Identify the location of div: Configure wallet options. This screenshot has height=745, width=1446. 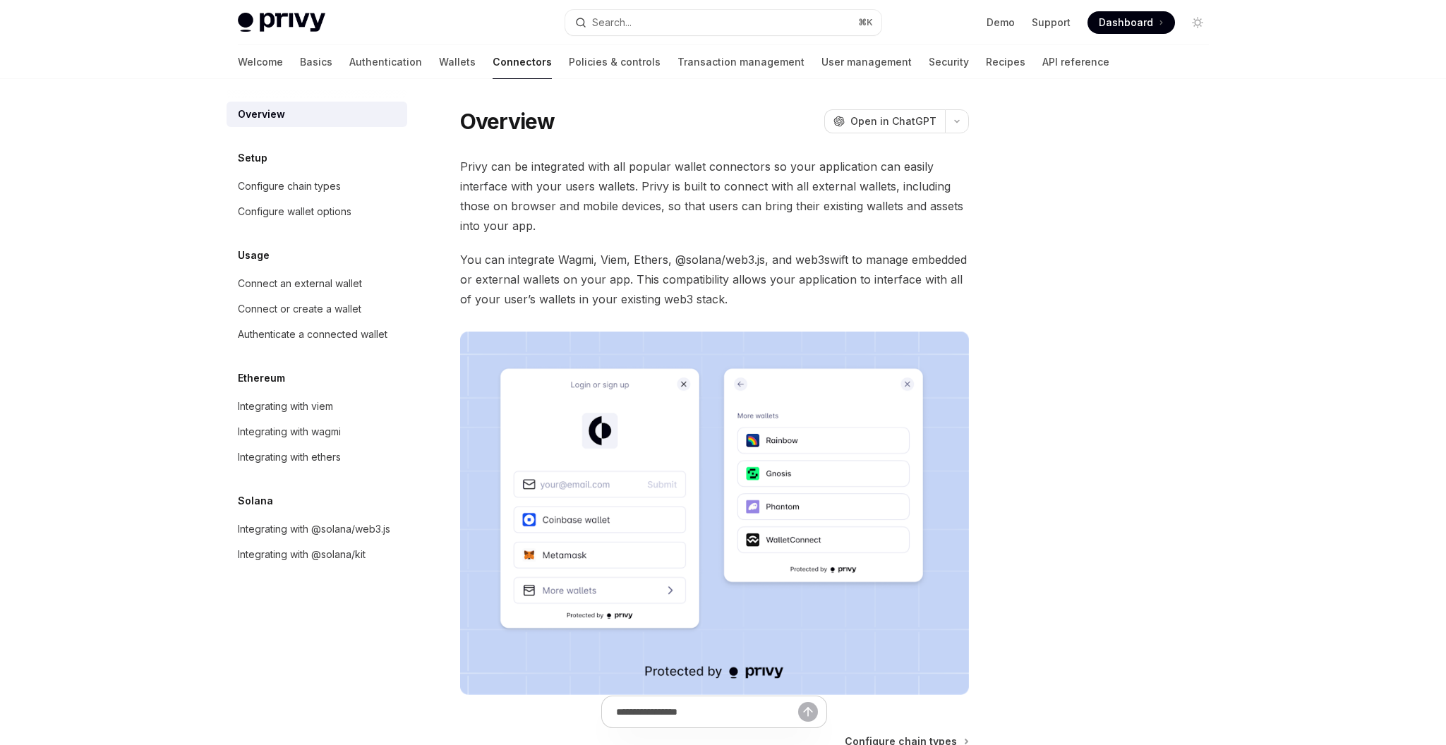
(294, 212).